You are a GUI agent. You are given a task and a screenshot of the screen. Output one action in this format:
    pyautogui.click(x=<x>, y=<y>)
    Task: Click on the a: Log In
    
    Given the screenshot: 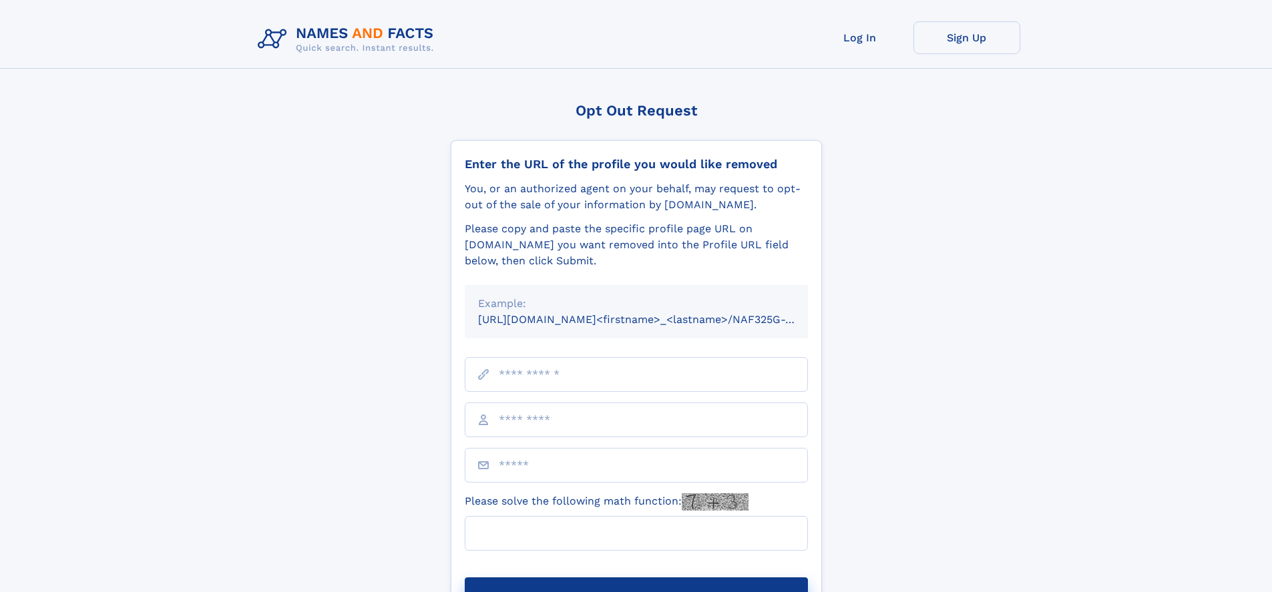 What is the action you would take?
    pyautogui.click(x=860, y=37)
    